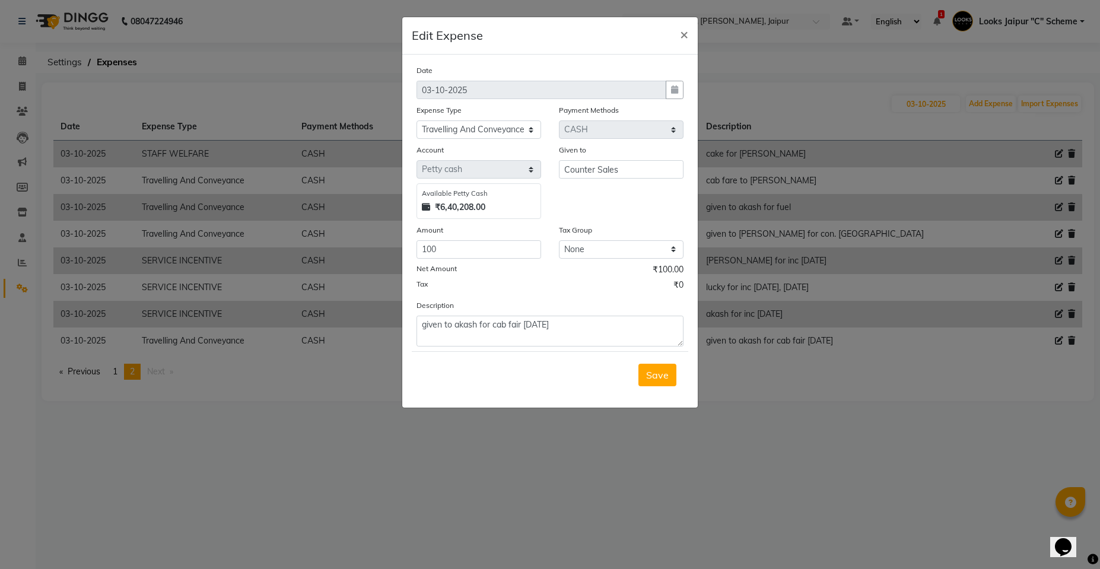 The height and width of the screenshot is (569, 1100). What do you see at coordinates (430, 150) in the screenshot?
I see `label: Account` at bounding box center [430, 150].